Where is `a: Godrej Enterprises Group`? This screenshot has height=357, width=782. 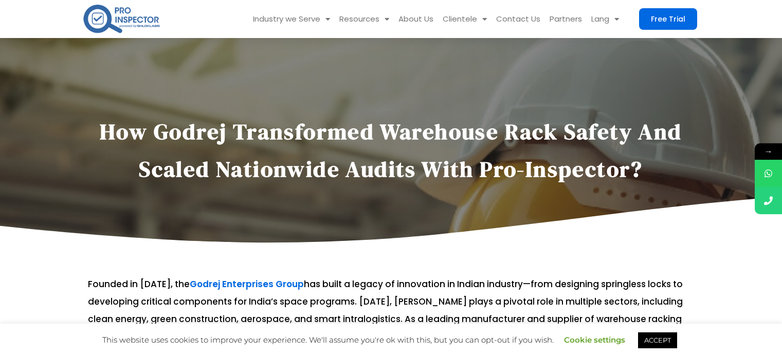
a: Godrej Enterprises Group is located at coordinates (247, 284).